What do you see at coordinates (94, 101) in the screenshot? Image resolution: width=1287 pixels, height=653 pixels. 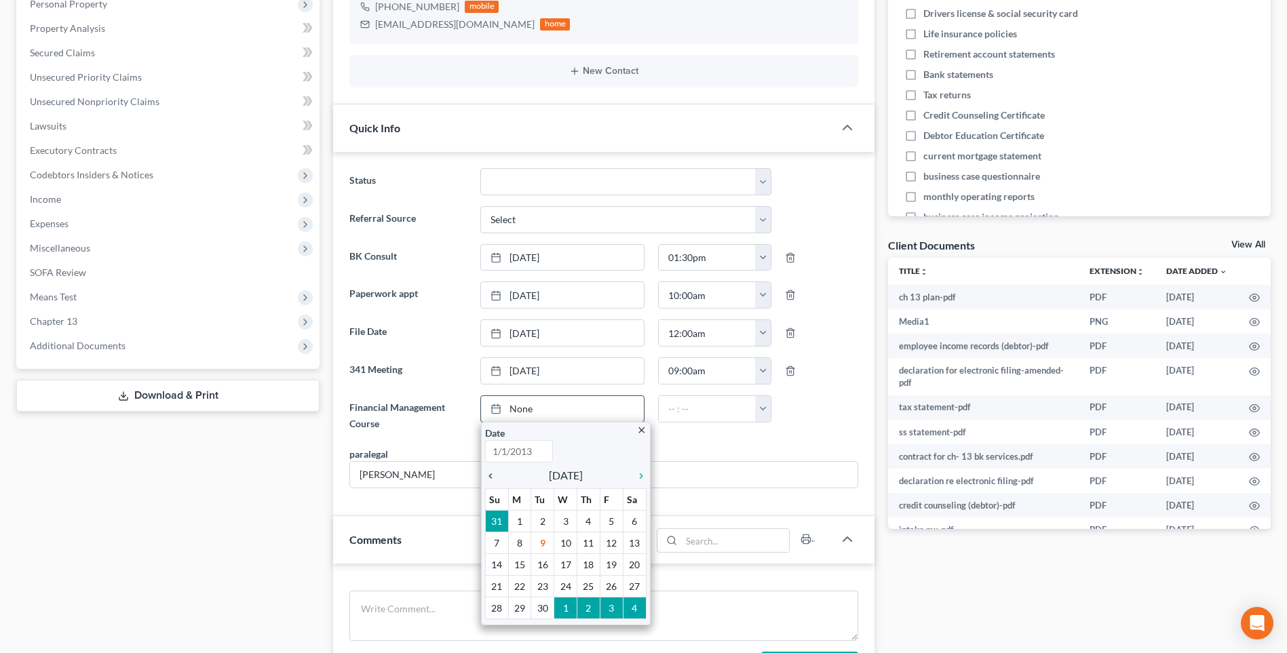 I see `span: Unsecured Nonpriority Claims` at bounding box center [94, 101].